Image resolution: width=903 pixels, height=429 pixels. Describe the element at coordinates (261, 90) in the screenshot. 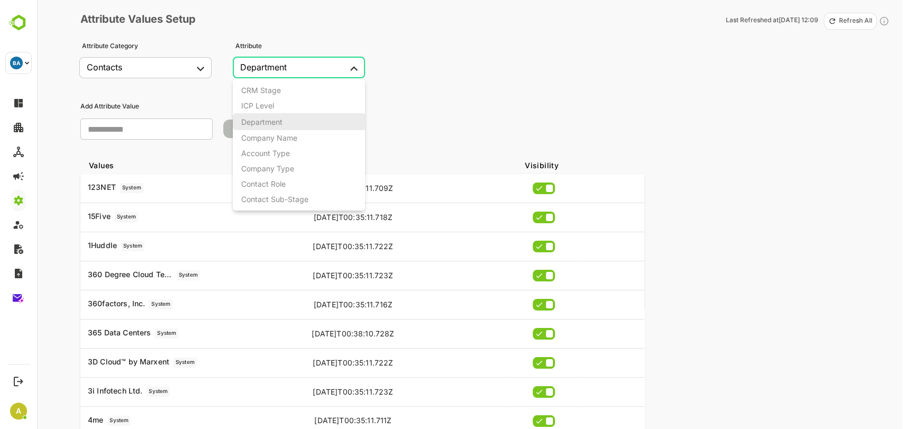

I see `div: CRM Stage` at that location.